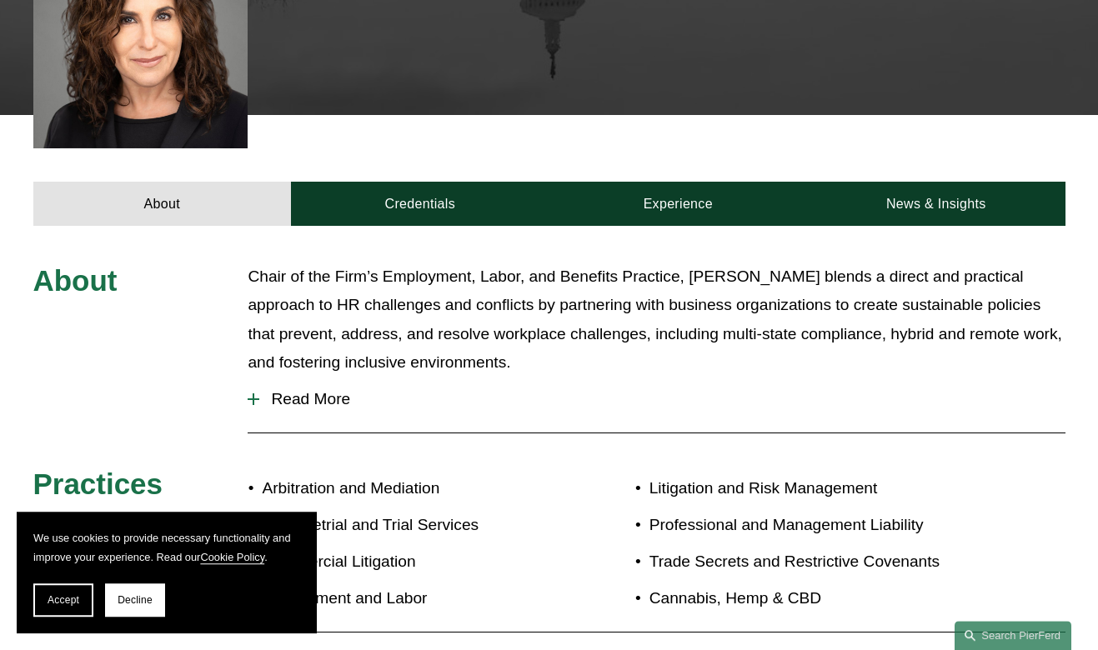 The image size is (1098, 650). Describe the element at coordinates (405, 488) in the screenshot. I see `p: Arbitration and Mediation` at that location.